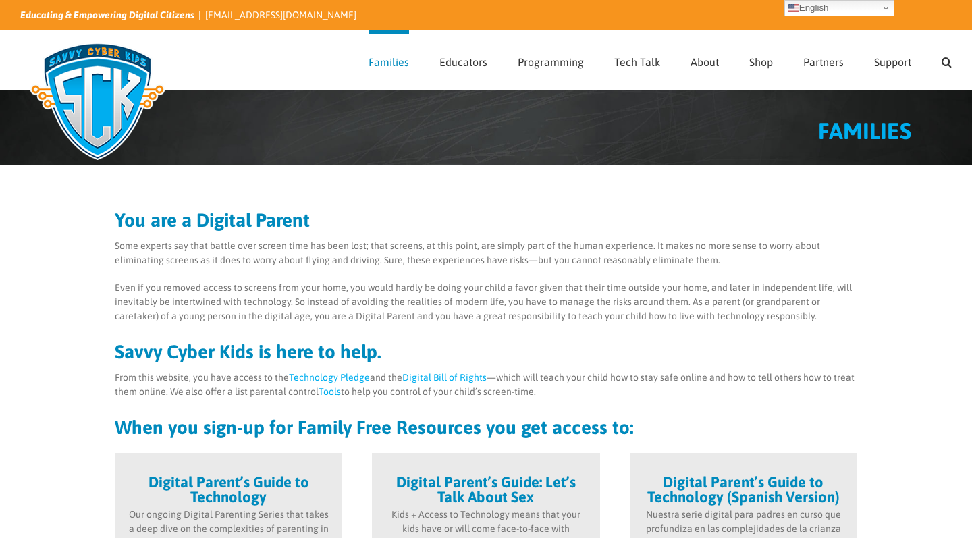 This screenshot has height=538, width=972. Describe the element at coordinates (486, 253) in the screenshot. I see `p: Some experts say that battle over screen time has been lost; that screens, at this point, are sim...` at that location.